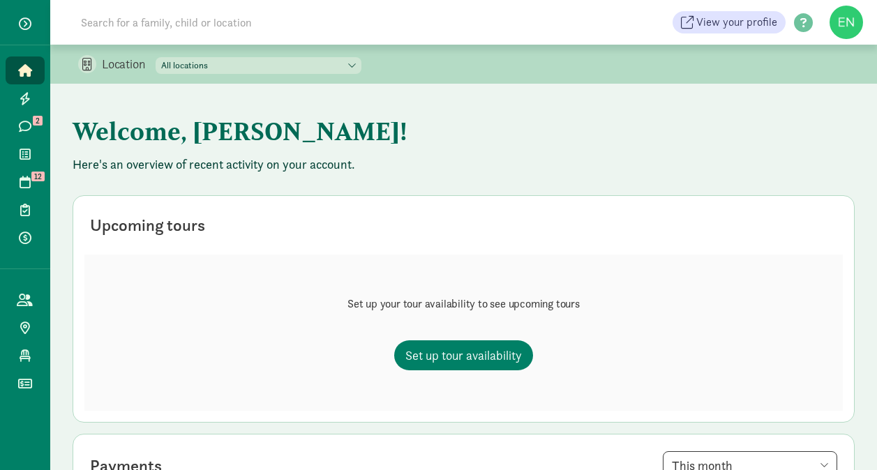 The height and width of the screenshot is (470, 877). What do you see at coordinates (25, 126) in the screenshot?
I see `a: 2` at bounding box center [25, 126].